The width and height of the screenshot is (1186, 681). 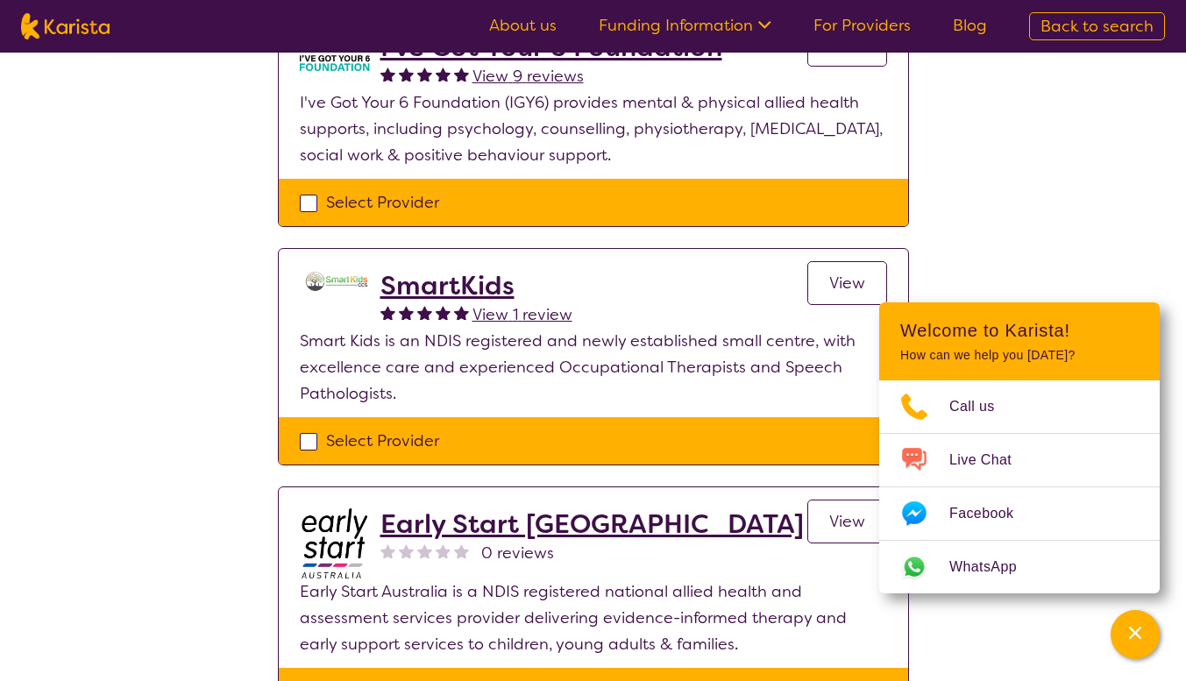 What do you see at coordinates (1096, 26) in the screenshot?
I see `span: Back to search` at bounding box center [1096, 26].